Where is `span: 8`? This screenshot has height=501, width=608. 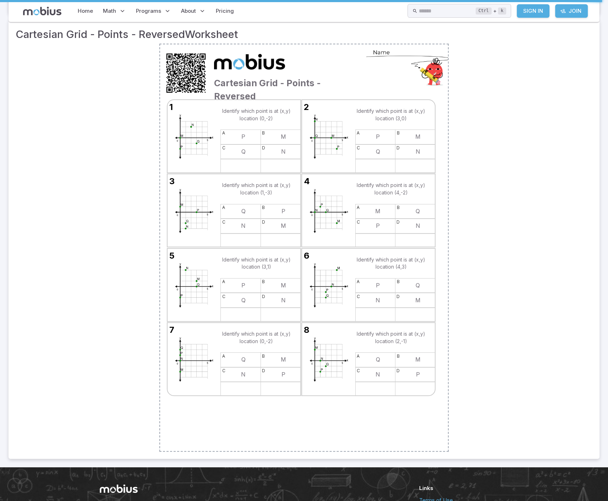
span: 8 is located at coordinates (307, 330).